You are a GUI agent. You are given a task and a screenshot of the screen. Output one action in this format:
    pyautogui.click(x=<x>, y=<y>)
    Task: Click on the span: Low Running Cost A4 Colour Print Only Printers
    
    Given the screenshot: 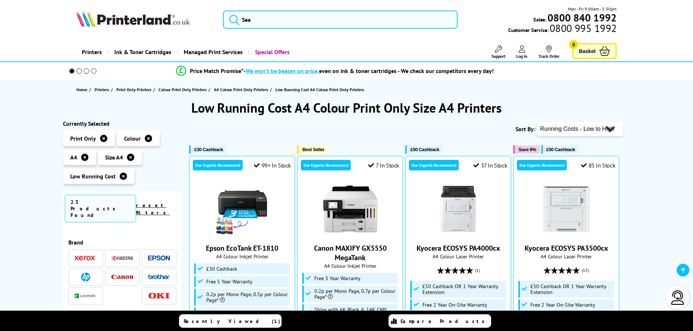 What is the action you would take?
    pyautogui.click(x=320, y=89)
    